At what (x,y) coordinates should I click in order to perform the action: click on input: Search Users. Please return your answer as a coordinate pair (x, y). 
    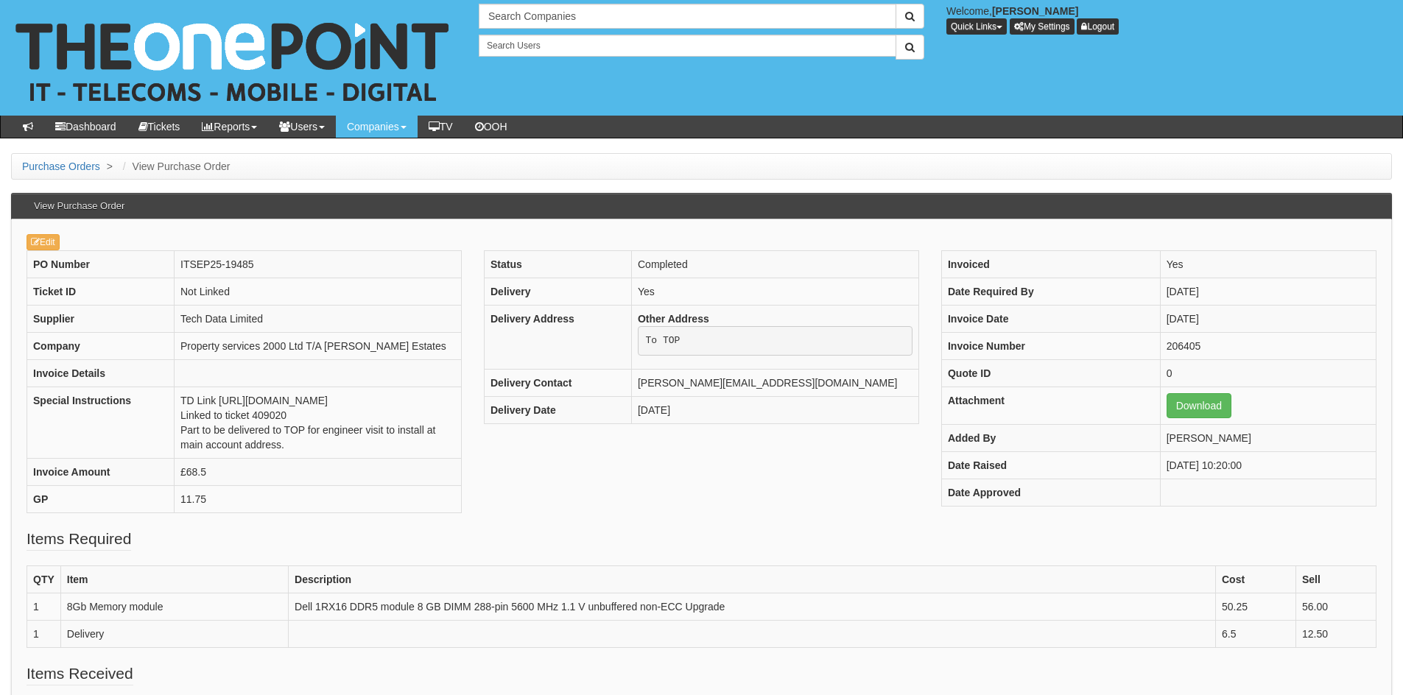
    Looking at the image, I should click on (687, 46).